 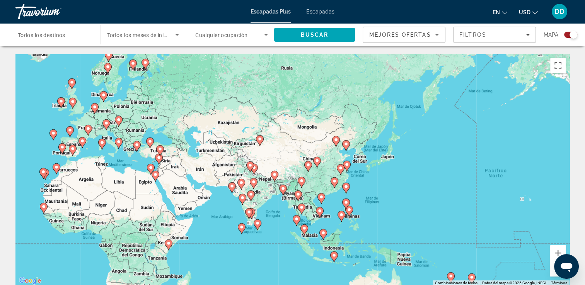 I want to click on span: Mapa, so click(x=551, y=35).